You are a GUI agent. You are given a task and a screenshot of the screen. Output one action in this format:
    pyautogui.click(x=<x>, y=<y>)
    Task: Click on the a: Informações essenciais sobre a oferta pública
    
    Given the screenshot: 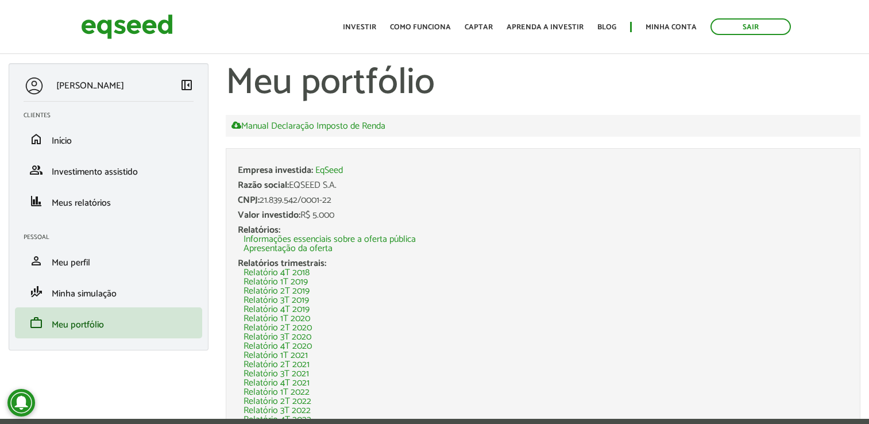 What is the action you would take?
    pyautogui.click(x=330, y=240)
    